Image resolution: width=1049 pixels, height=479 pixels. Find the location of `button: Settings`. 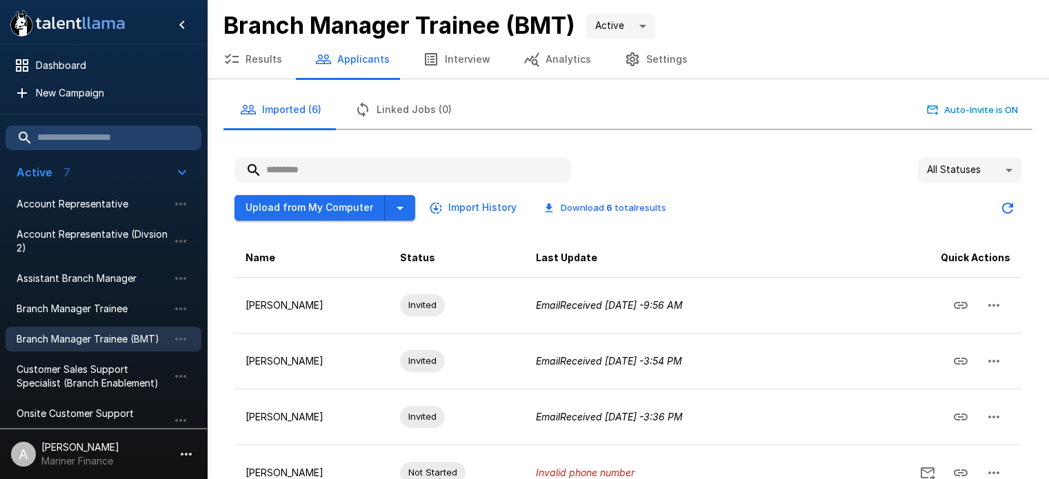

button: Settings is located at coordinates (656, 59).